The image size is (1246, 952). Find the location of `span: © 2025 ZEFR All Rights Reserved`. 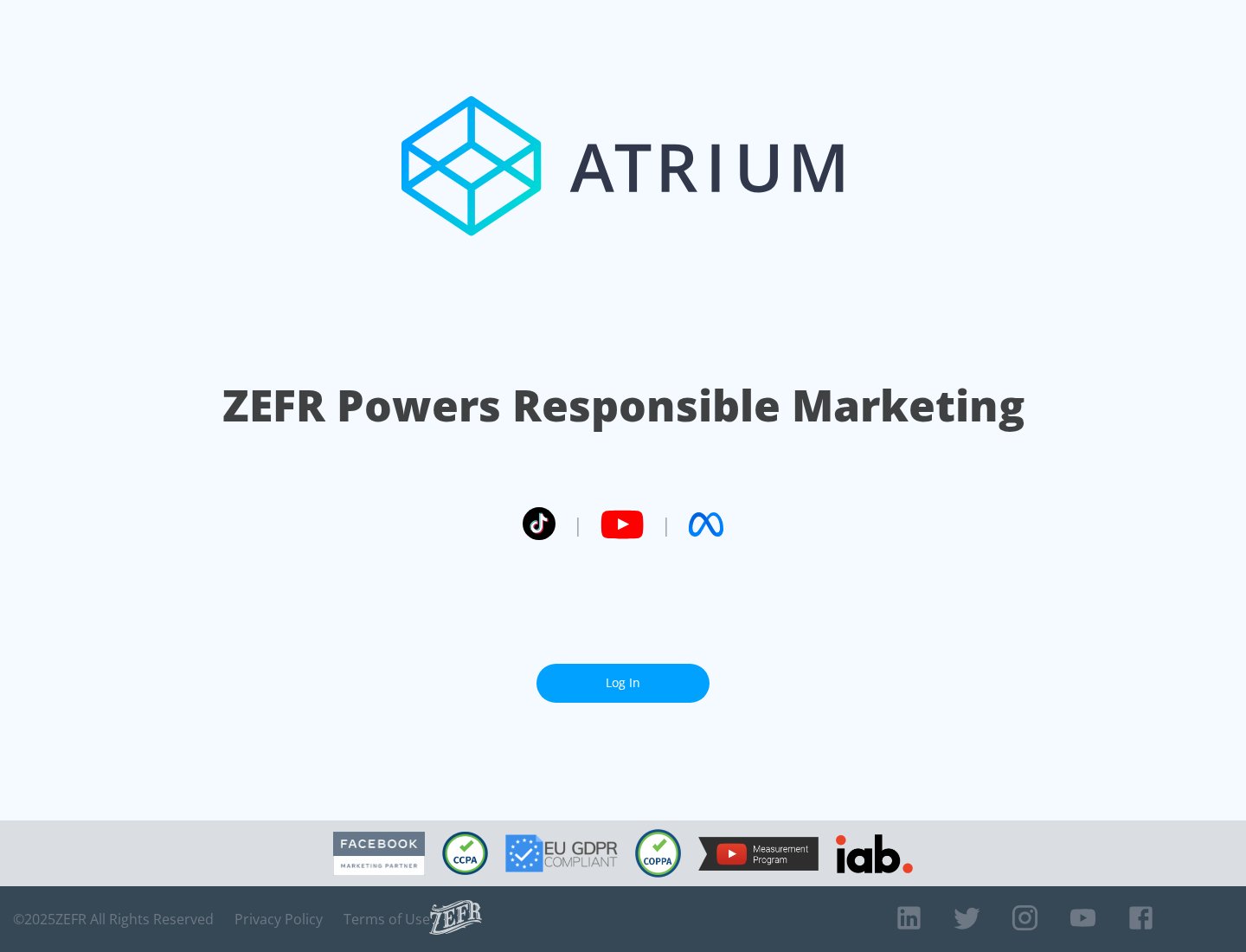

span: © 2025 ZEFR All Rights Reserved is located at coordinates (113, 919).